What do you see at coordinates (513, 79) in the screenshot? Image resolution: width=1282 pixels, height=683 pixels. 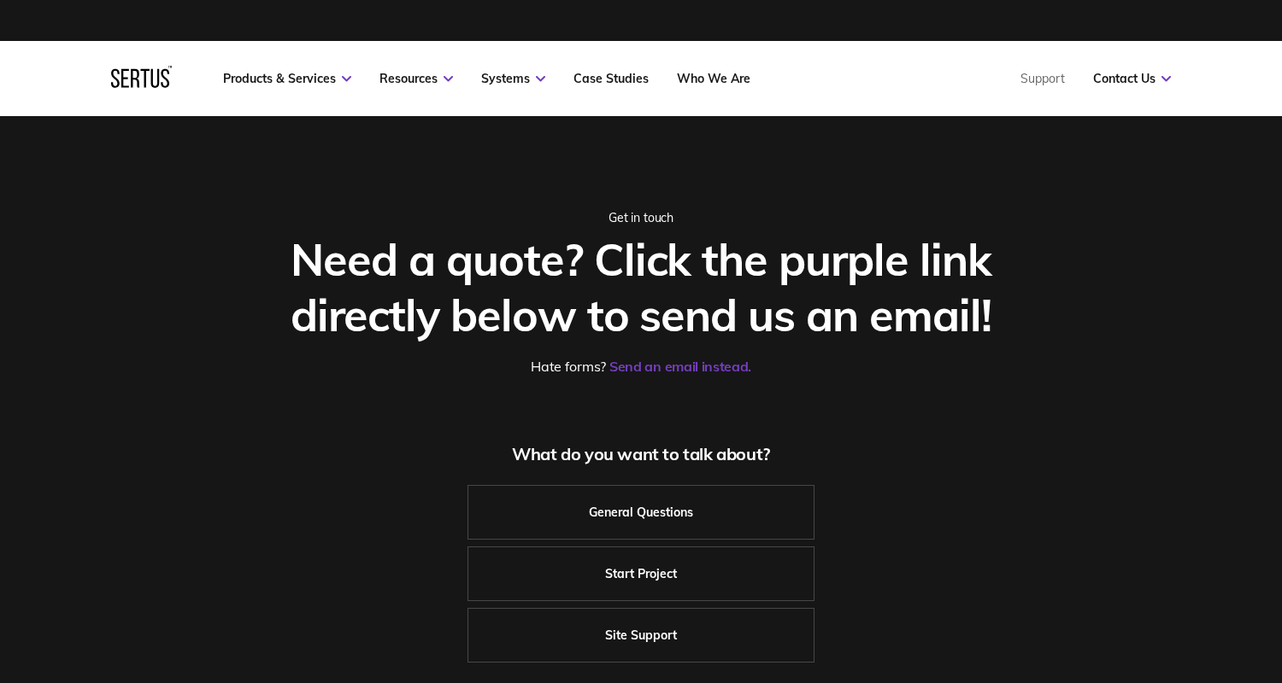 I see `a: Systems` at bounding box center [513, 79].